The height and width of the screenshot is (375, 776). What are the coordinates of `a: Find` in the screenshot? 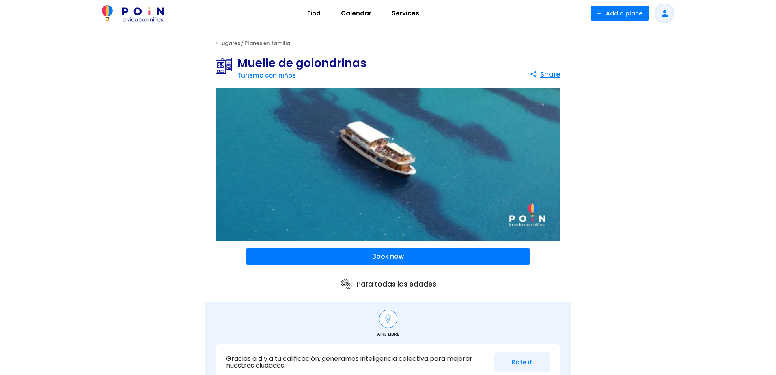 It's located at (314, 13).